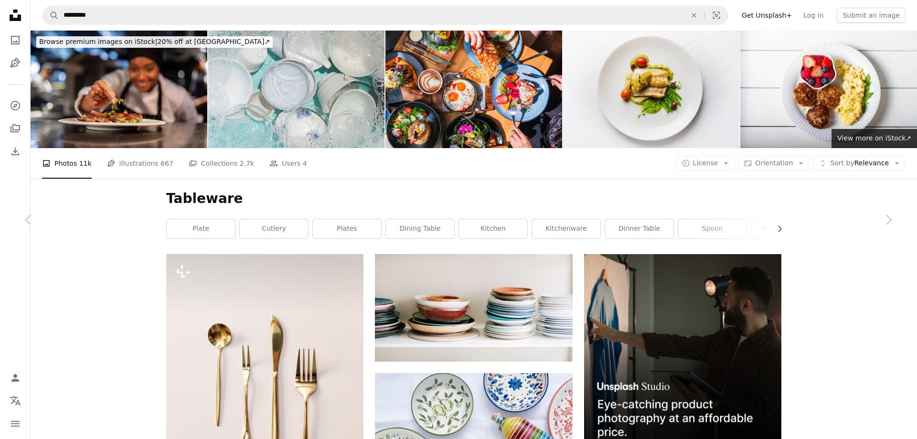 This screenshot has width=917, height=439. Describe the element at coordinates (15, 401) in the screenshot. I see `button: Language` at that location.